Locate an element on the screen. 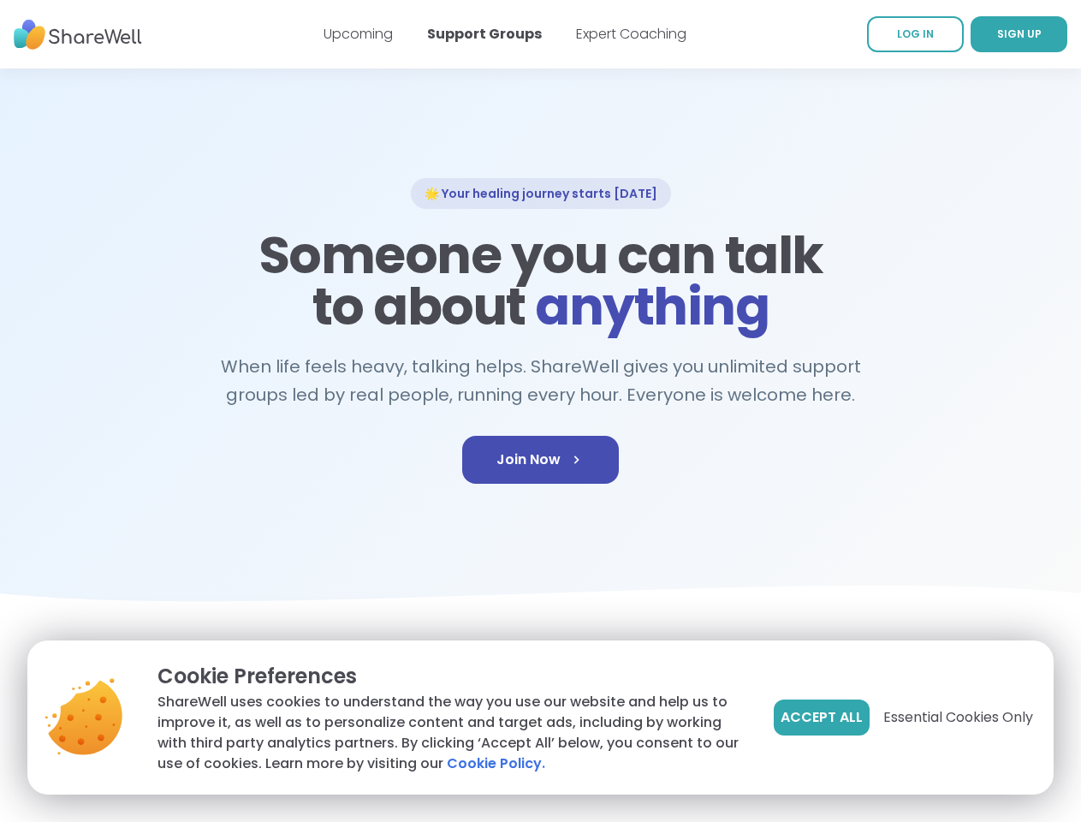 The height and width of the screenshot is (822, 1081). p: ShareWell uses cookies to understand the way you use our website and help us to improve it, as we... is located at coordinates (452, 733).